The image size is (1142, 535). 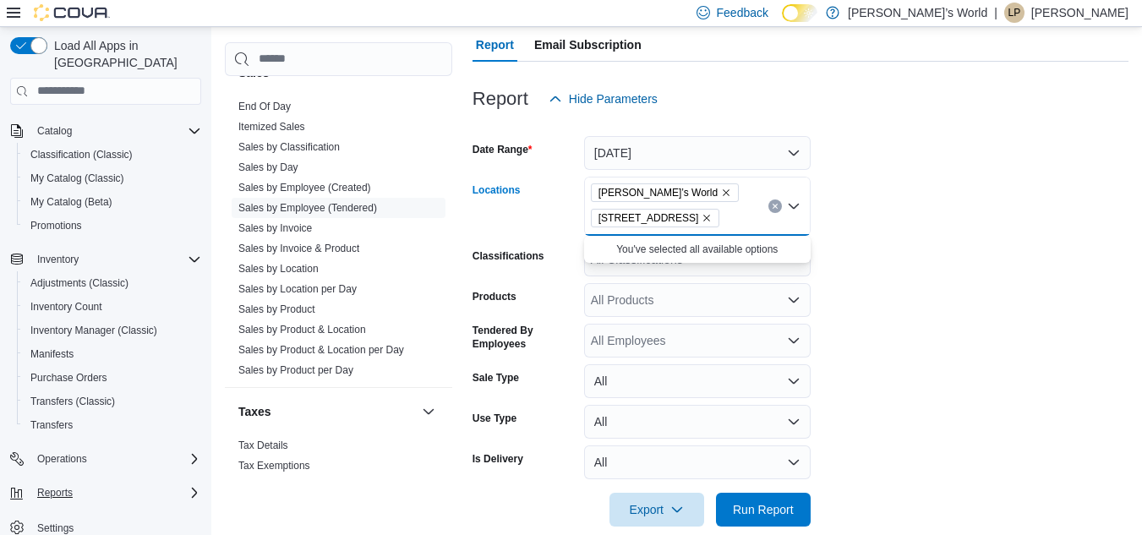 I want to click on span: Sales by Classification, so click(x=289, y=147).